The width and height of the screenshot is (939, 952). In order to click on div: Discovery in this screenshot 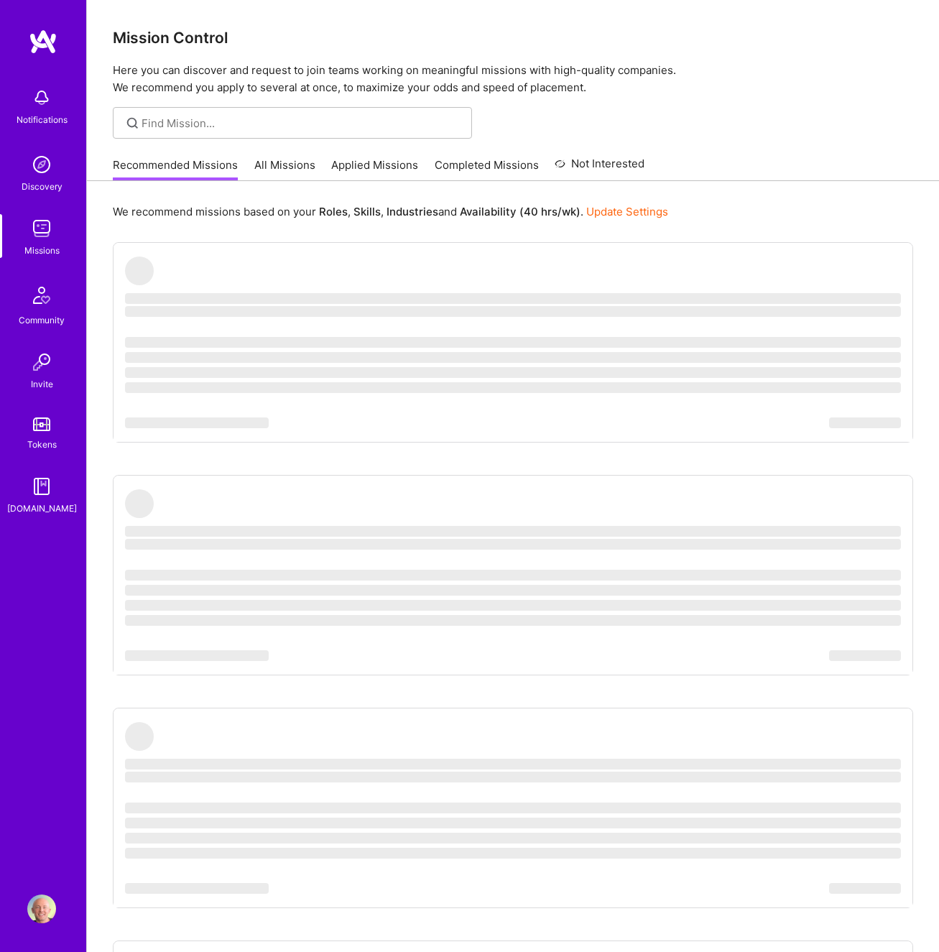, I will do `click(42, 186)`.